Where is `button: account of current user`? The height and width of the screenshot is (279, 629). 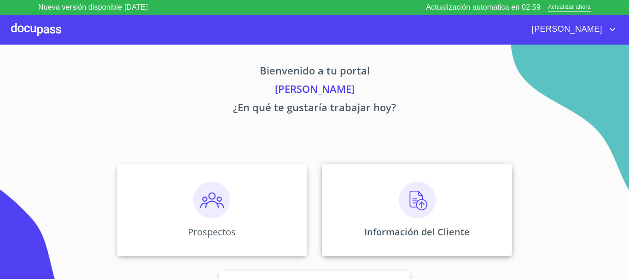 button: account of current user is located at coordinates (571, 29).